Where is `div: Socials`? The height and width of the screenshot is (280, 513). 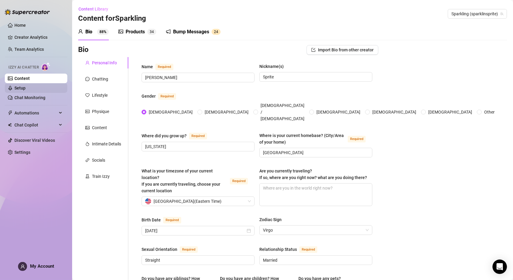 div: Socials is located at coordinates (99, 160).